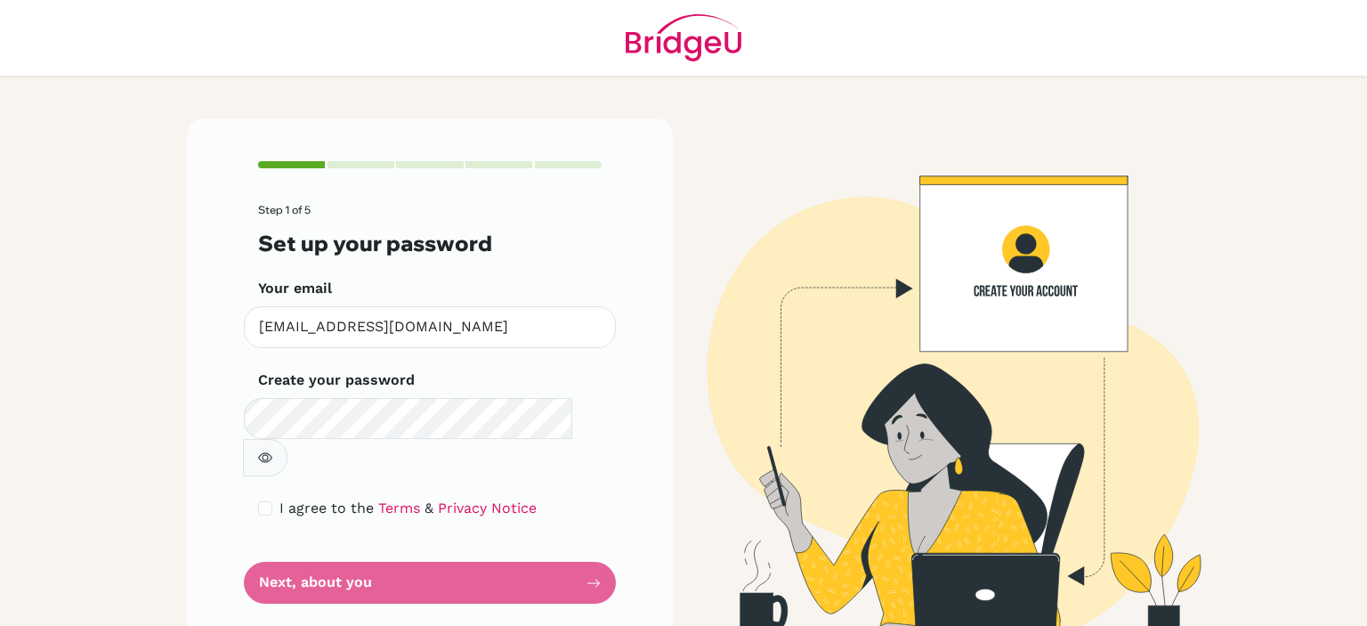 The image size is (1367, 626). What do you see at coordinates (295, 288) in the screenshot?
I see `label: Your email` at bounding box center [295, 288].